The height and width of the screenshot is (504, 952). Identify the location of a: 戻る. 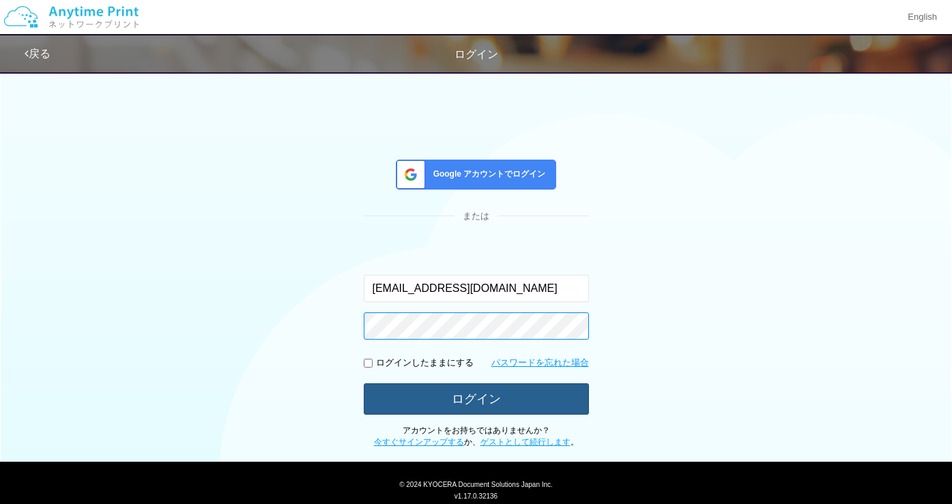
(38, 53).